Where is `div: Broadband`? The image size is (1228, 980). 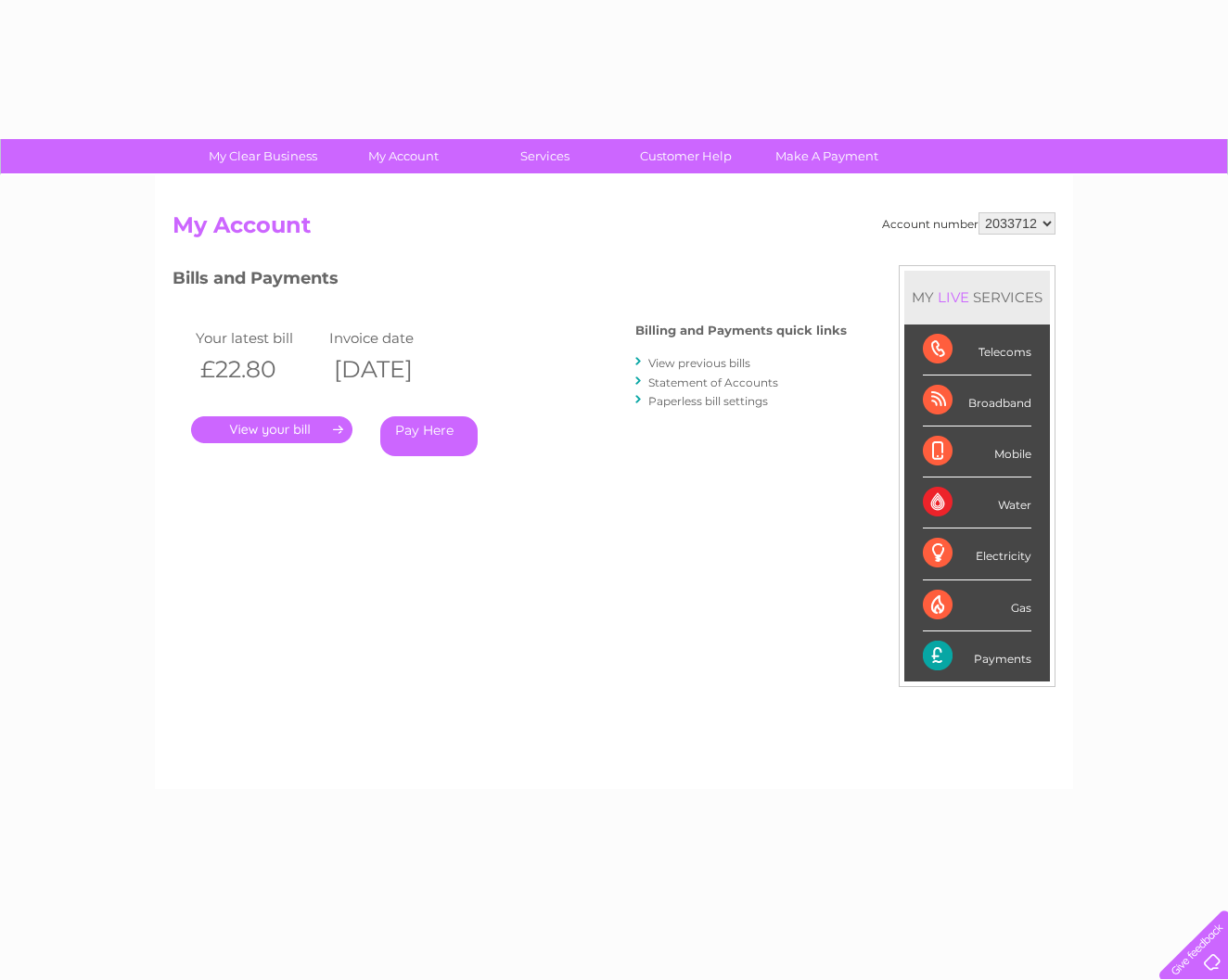
div: Broadband is located at coordinates (976, 401).